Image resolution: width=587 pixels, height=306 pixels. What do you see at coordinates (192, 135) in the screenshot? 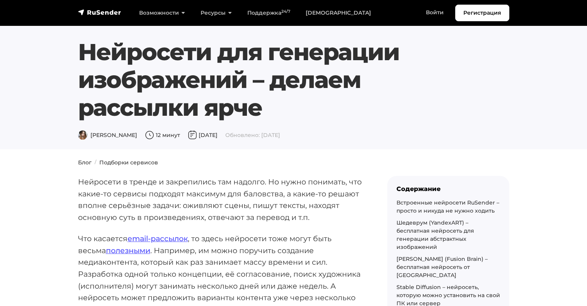
I see `img: Дата публикации` at bounding box center [192, 135].